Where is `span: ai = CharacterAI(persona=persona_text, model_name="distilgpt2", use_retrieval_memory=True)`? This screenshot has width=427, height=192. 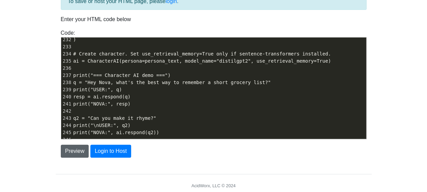 span: ai = CharacterAI(persona=persona_text, model_name="distilgpt2", use_retrieval_memory=True) is located at coordinates (202, 61).